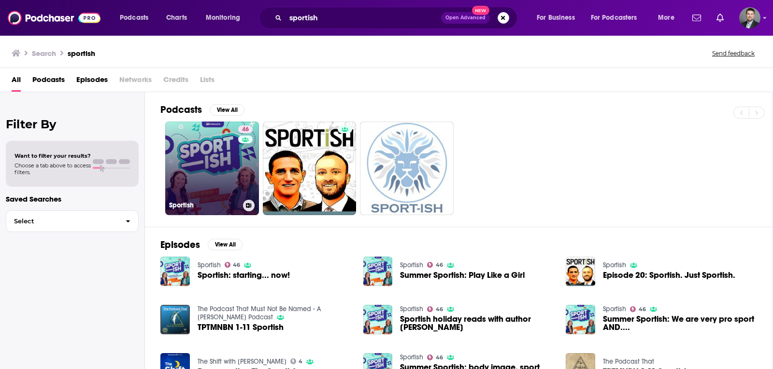 This screenshot has height=369, width=773. What do you see at coordinates (176, 18) in the screenshot?
I see `span: Charts` at bounding box center [176, 18].